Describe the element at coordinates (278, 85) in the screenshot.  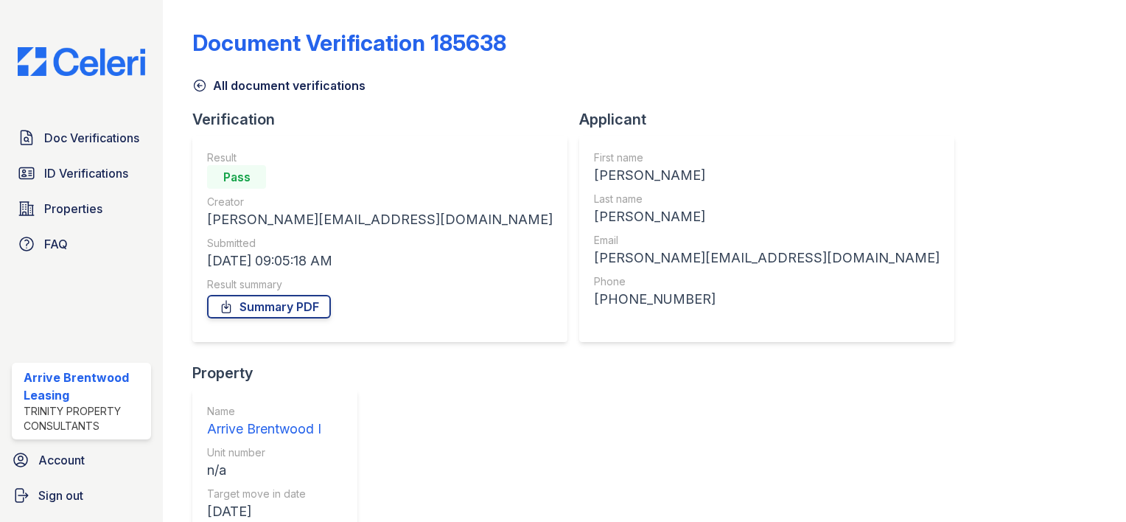
I see `a: All document verifications` at that location.